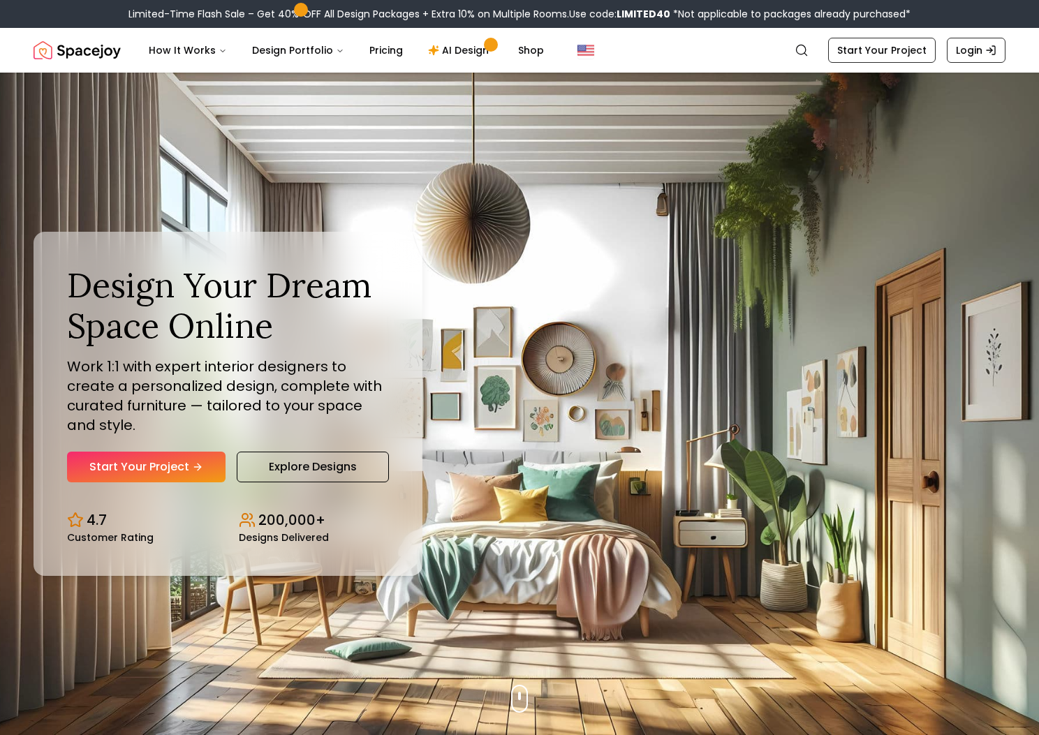 This screenshot has width=1039, height=735. I want to click on p: Work 1:1 with expert interior designers to create a personalized design, complete with curated fu..., so click(228, 396).